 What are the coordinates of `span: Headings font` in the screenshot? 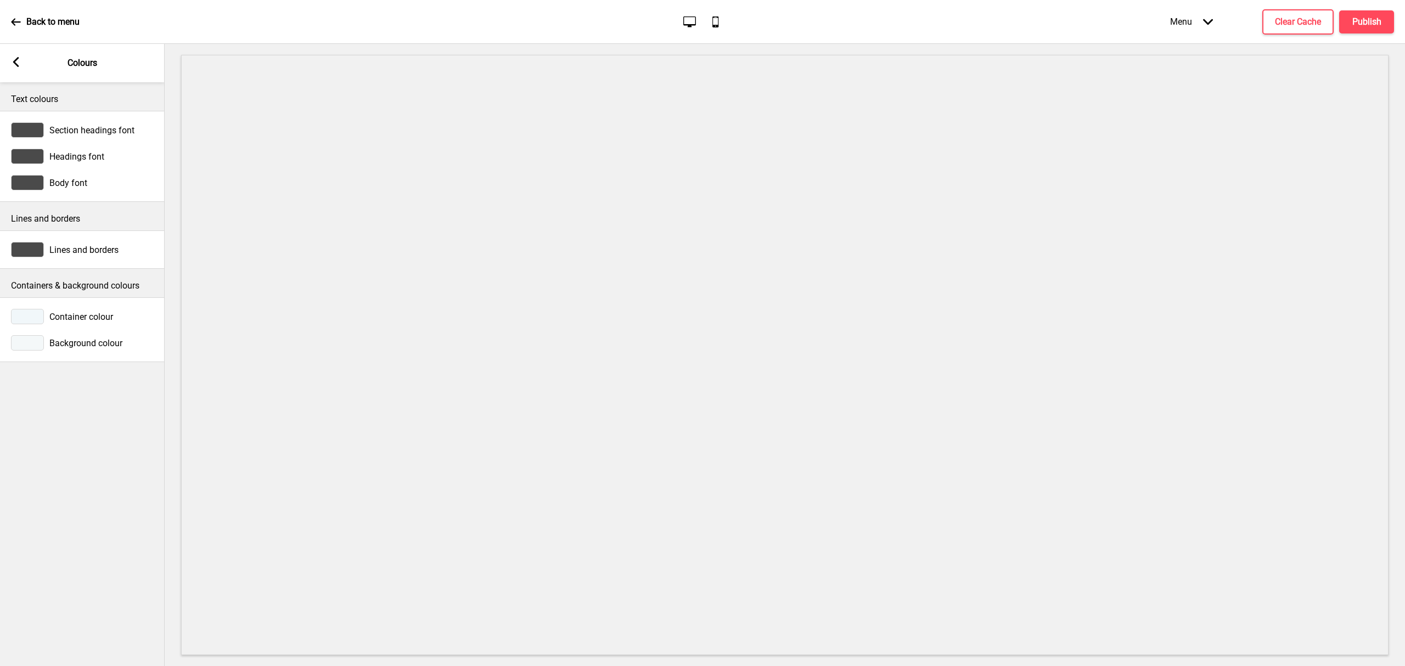 It's located at (77, 156).